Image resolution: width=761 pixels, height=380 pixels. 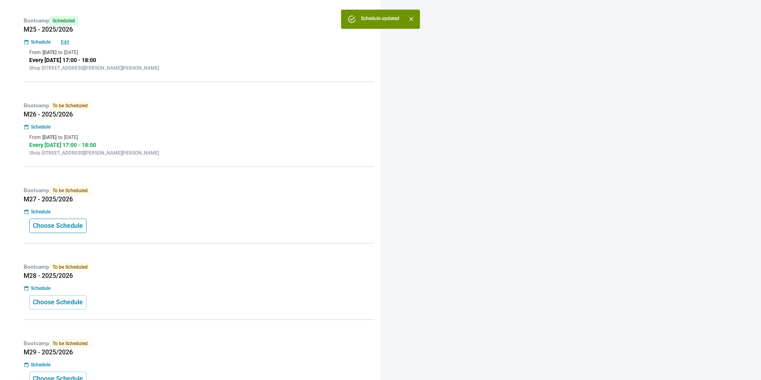 I want to click on h5: M29 - 2025/2026, so click(x=199, y=352).